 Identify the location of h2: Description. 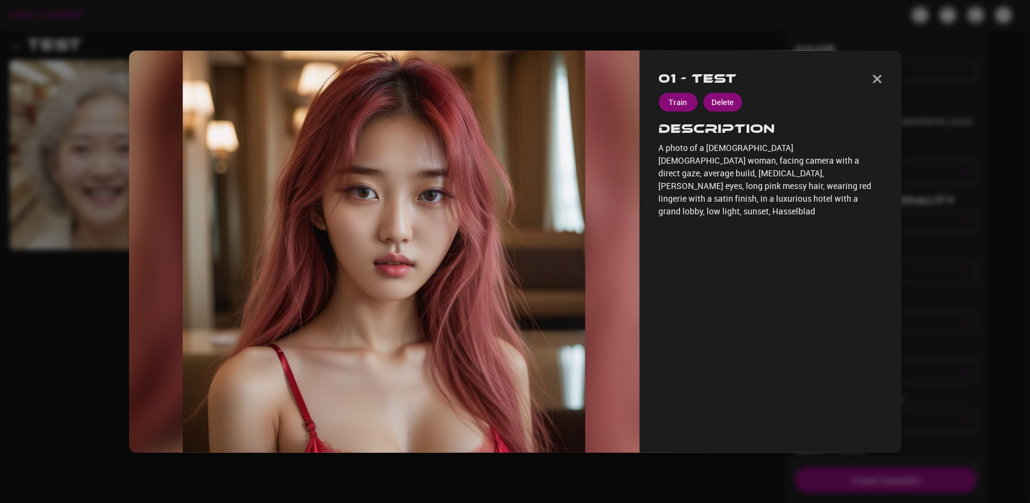
(770, 130).